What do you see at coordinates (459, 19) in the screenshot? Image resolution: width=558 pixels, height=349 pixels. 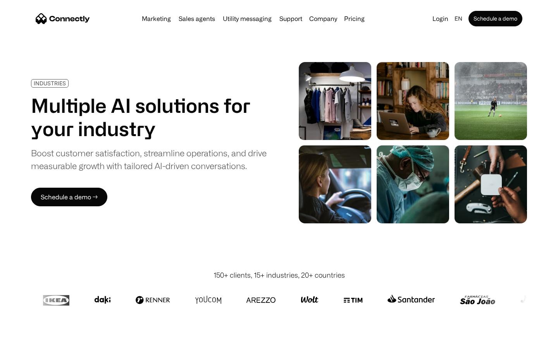 I see `div: en` at bounding box center [459, 19].